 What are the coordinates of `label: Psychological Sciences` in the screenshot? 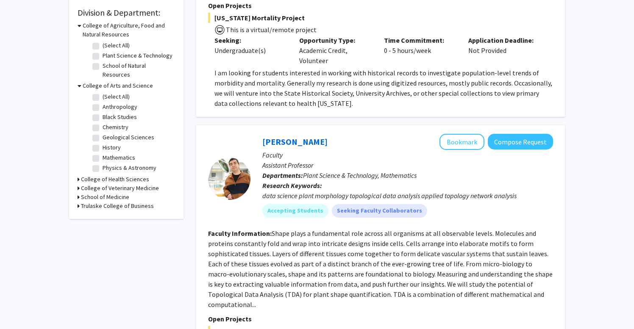 It's located at (132, 178).